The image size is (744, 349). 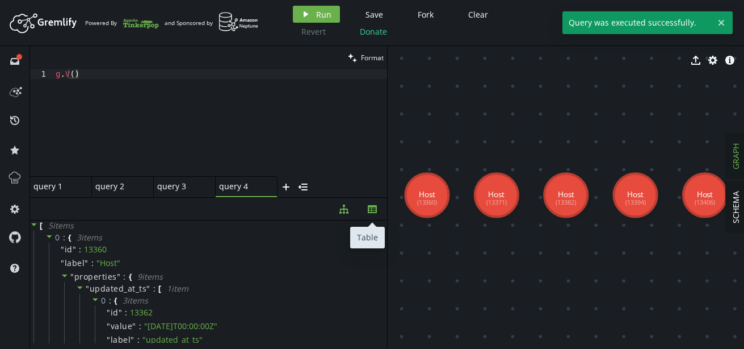 I want to click on span: updated_at_ts, so click(x=118, y=288).